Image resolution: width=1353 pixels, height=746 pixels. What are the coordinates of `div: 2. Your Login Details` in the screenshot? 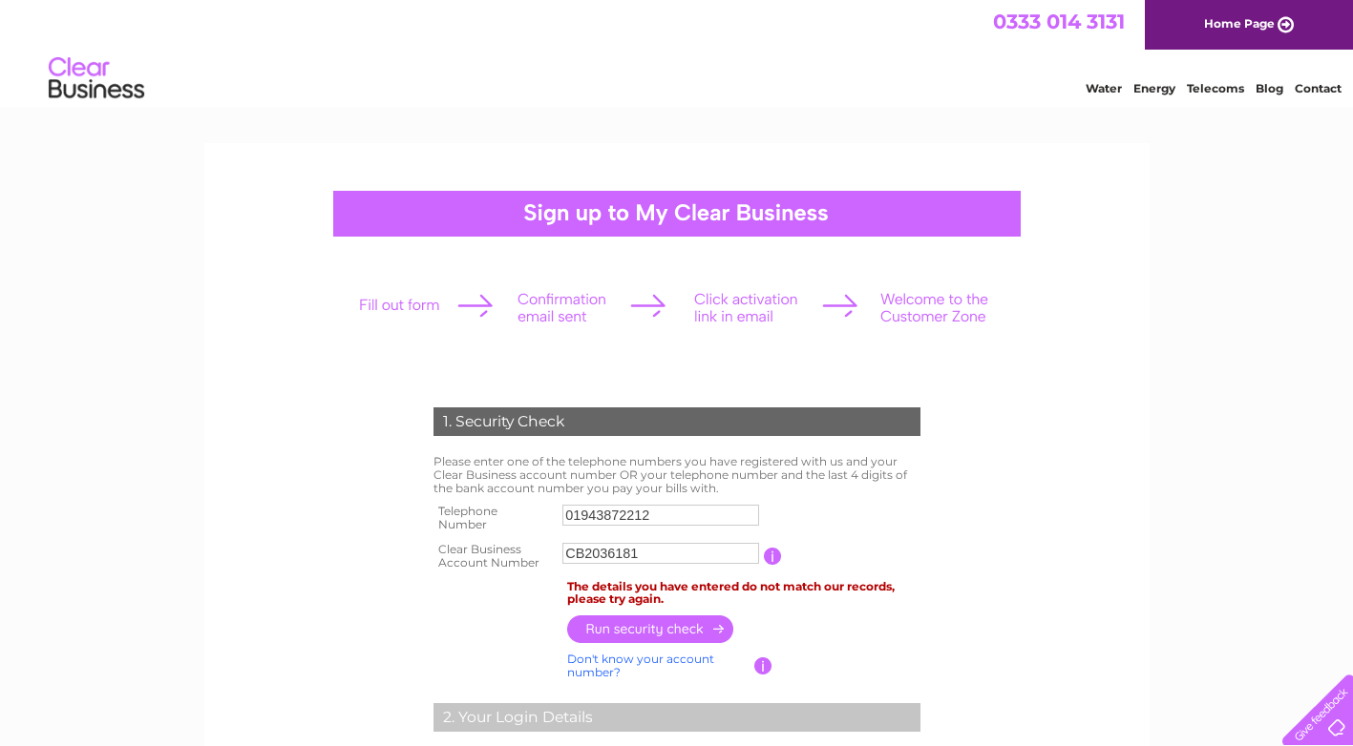 It's located at (677, 718).